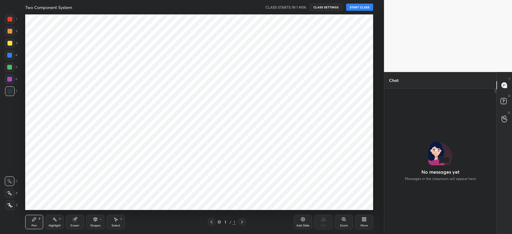  What do you see at coordinates (11, 55) in the screenshot?
I see `div: 4` at bounding box center [11, 55].